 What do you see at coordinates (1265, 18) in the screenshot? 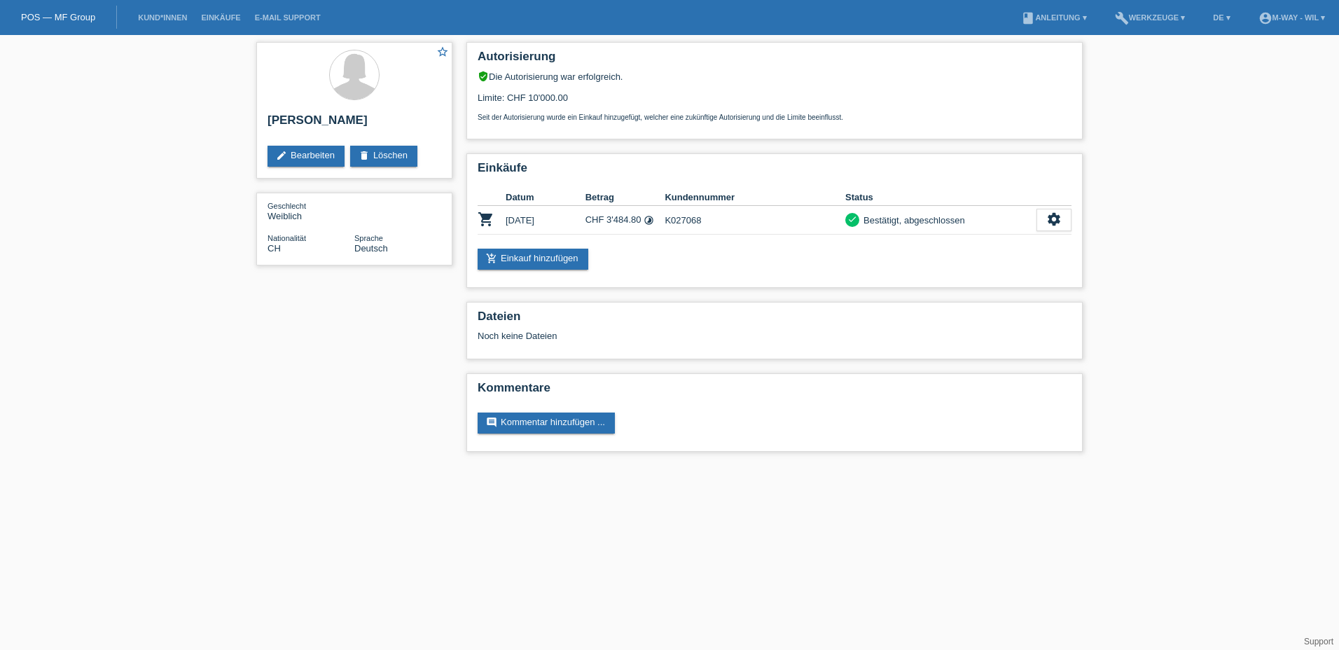
I see `i: account_circle` at bounding box center [1265, 18].